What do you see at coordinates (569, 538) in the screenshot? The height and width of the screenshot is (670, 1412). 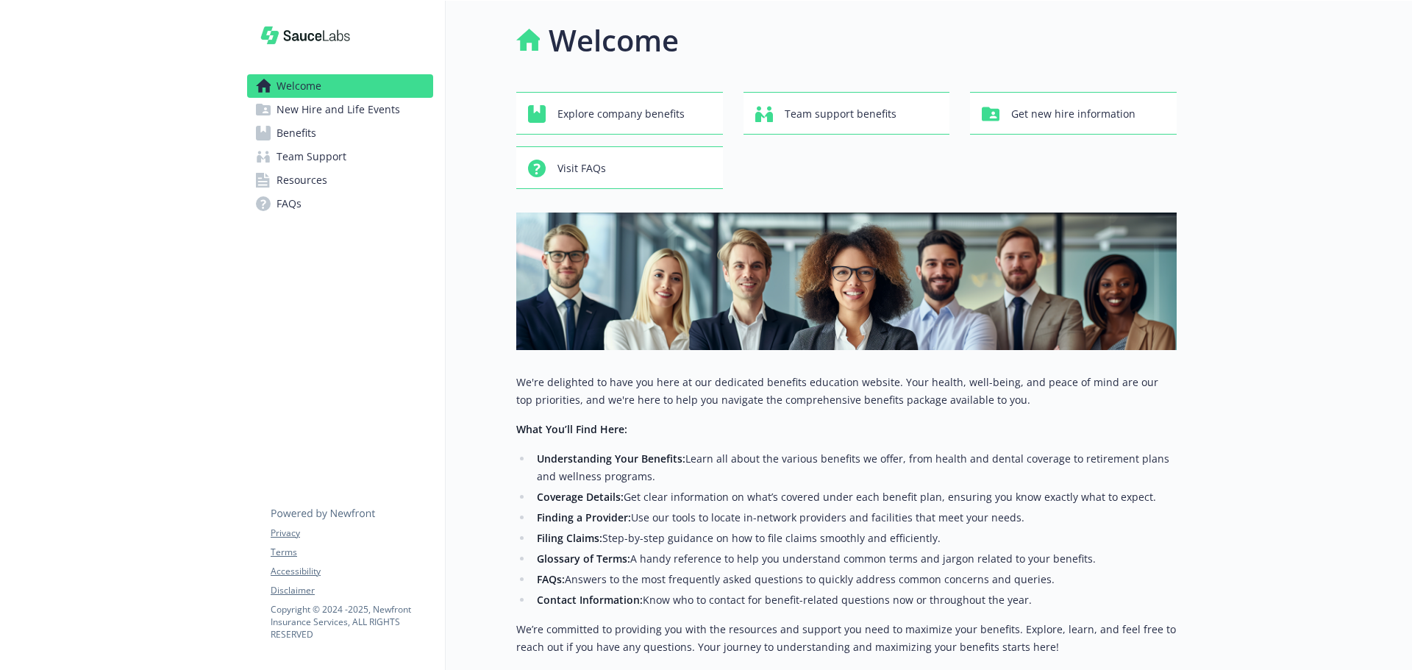 I see `strong: Filing Claims:` at bounding box center [569, 538].